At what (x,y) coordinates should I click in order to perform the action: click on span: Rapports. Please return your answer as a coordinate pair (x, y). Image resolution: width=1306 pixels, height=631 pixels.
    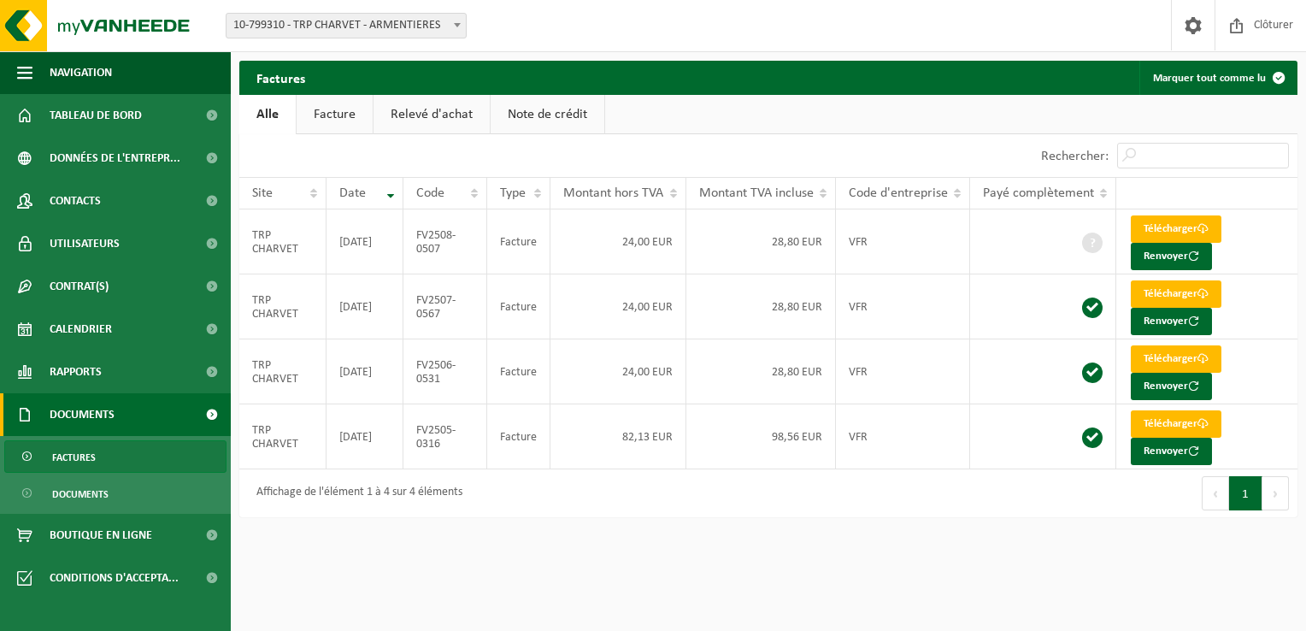
    Looking at the image, I should click on (75, 372).